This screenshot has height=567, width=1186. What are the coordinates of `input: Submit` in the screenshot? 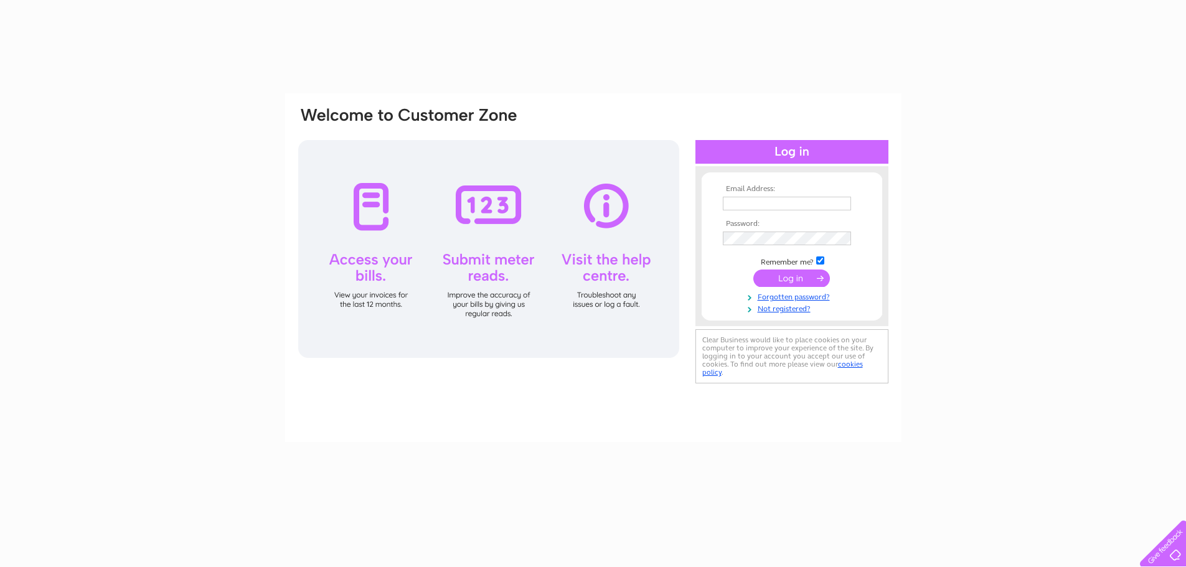 It's located at (791, 278).